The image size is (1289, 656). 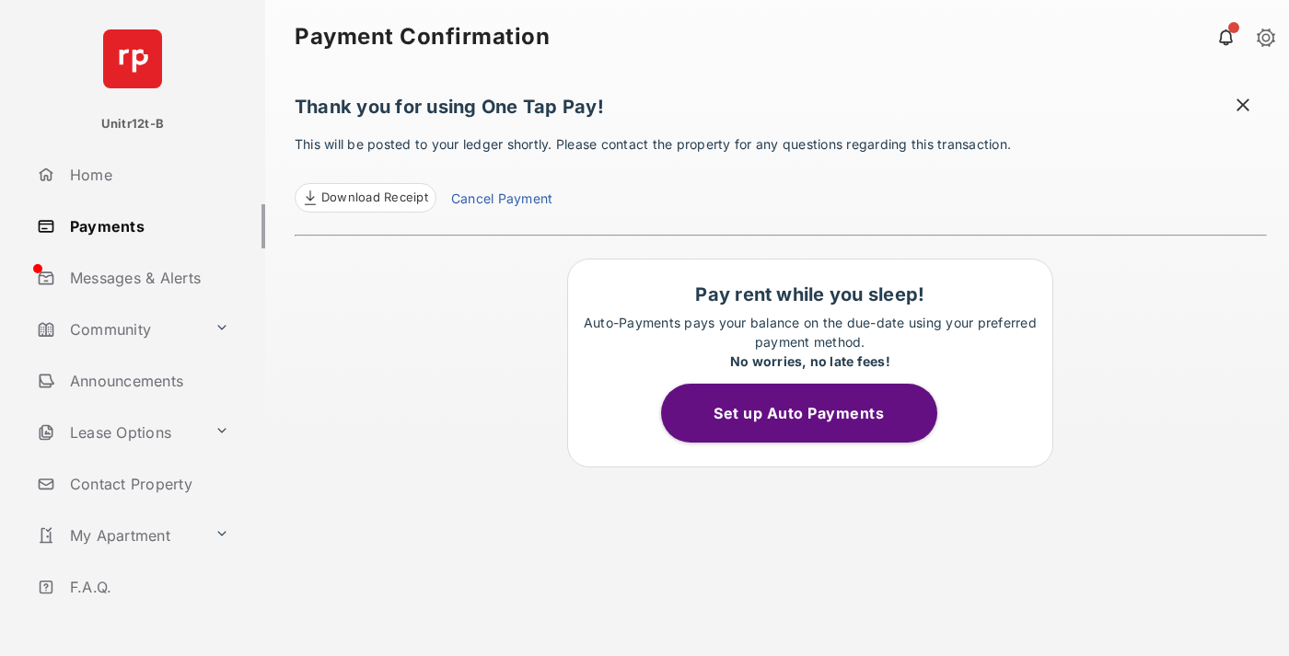 What do you see at coordinates (502, 201) in the screenshot?
I see `a: Cancel Payment` at bounding box center [502, 201].